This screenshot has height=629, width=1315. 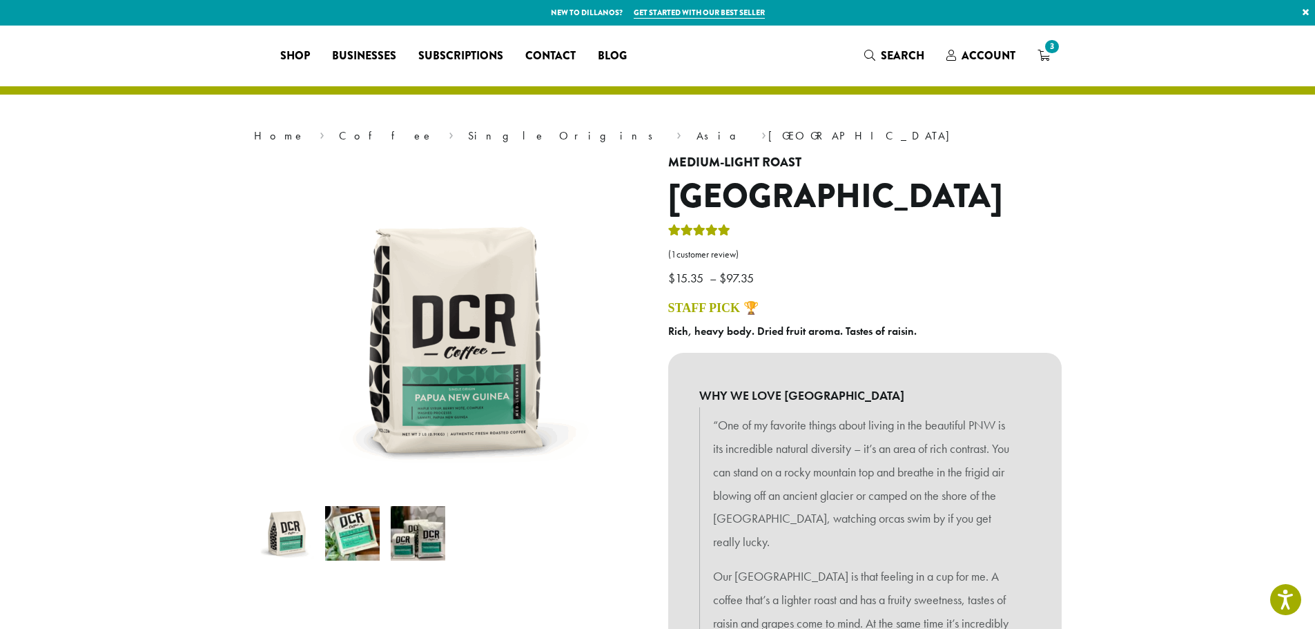 What do you see at coordinates (280, 135) in the screenshot?
I see `a: Home` at bounding box center [280, 135].